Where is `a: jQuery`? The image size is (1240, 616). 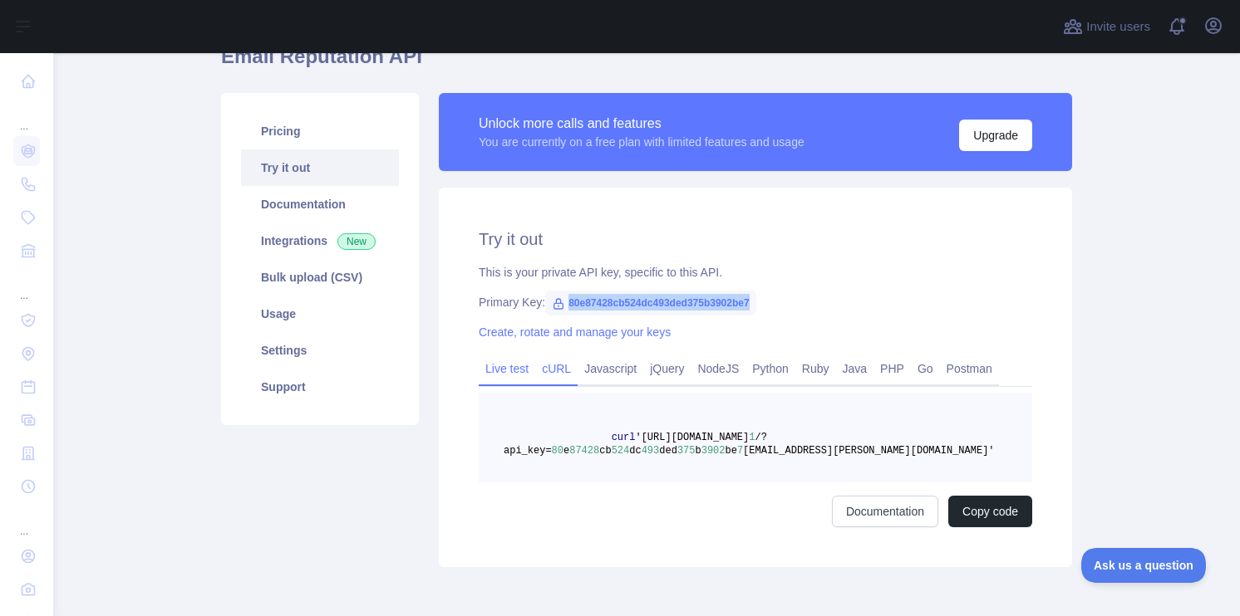 a: jQuery is located at coordinates (666, 369).